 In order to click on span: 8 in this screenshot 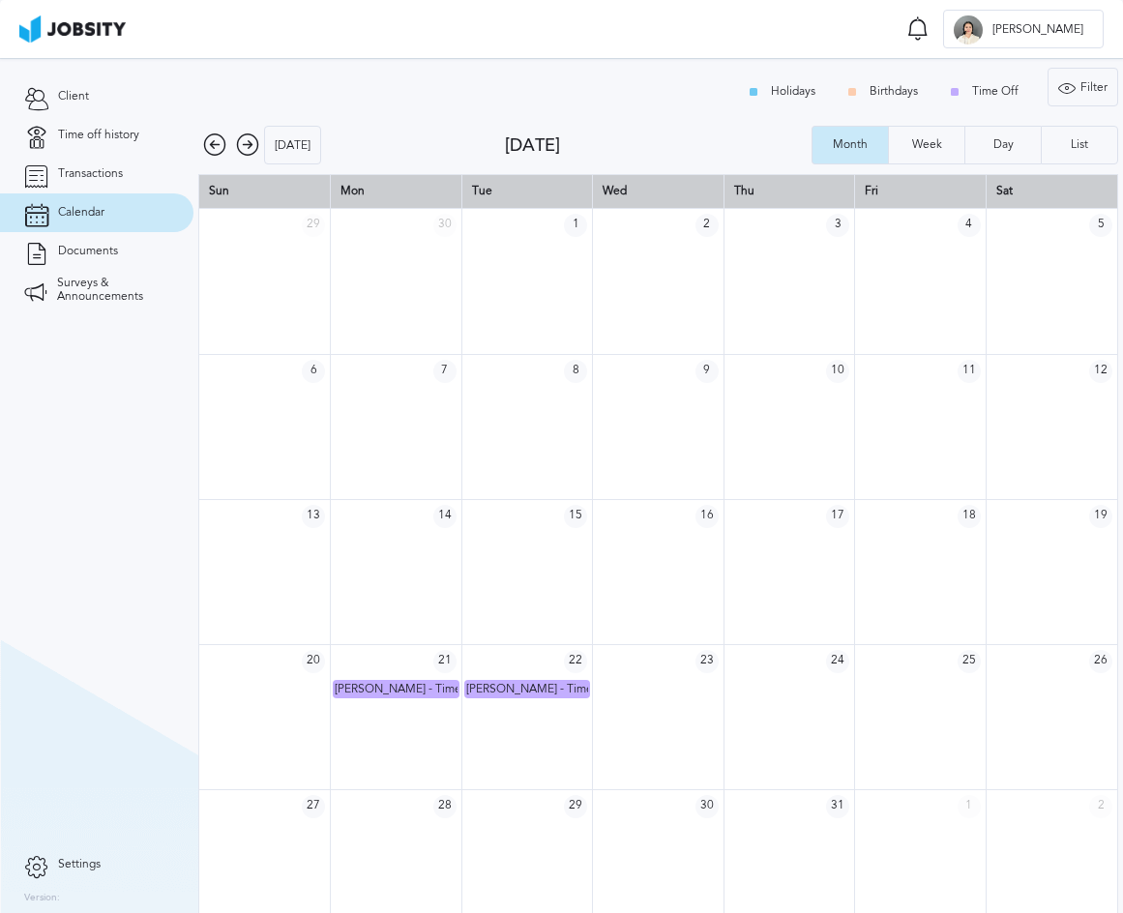, I will do `click(576, 371)`.